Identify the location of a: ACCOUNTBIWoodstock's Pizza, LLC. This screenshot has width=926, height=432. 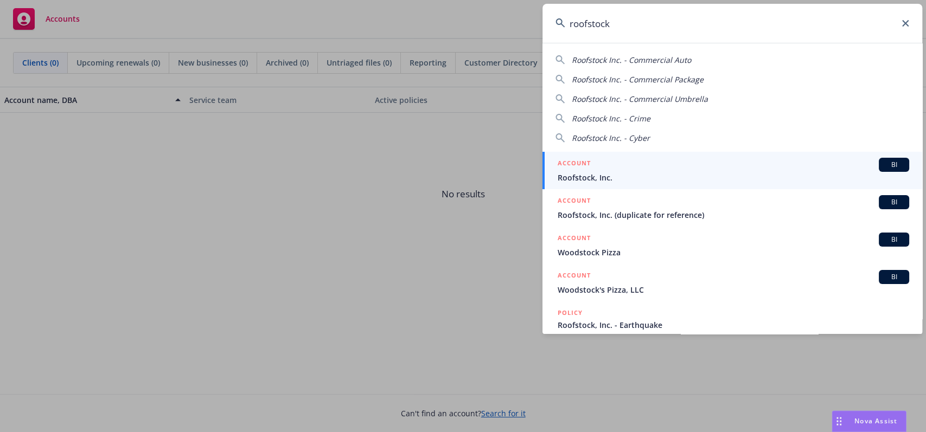
(732, 282).